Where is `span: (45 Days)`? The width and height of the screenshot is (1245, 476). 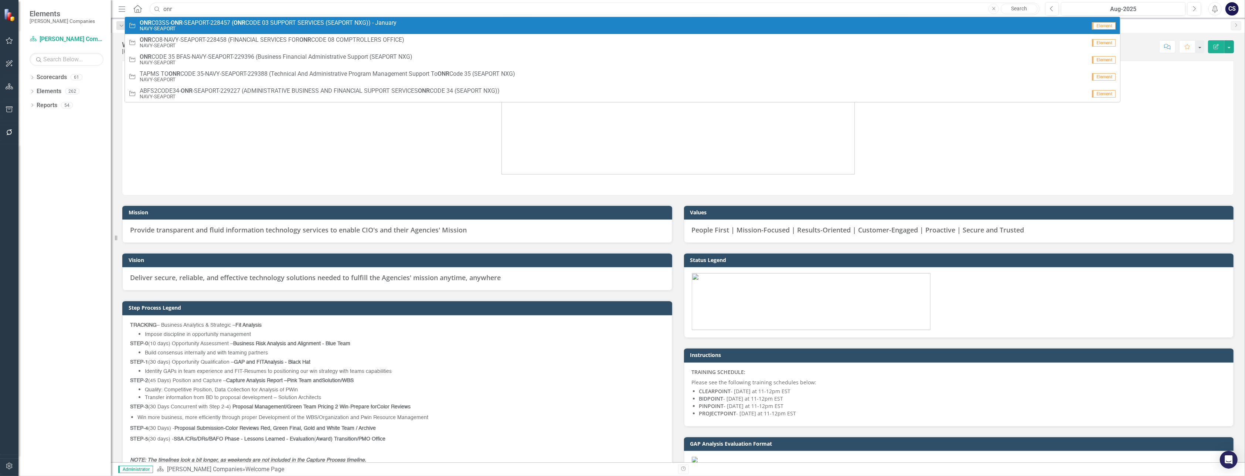 span: (45 Days) is located at coordinates (160, 381).